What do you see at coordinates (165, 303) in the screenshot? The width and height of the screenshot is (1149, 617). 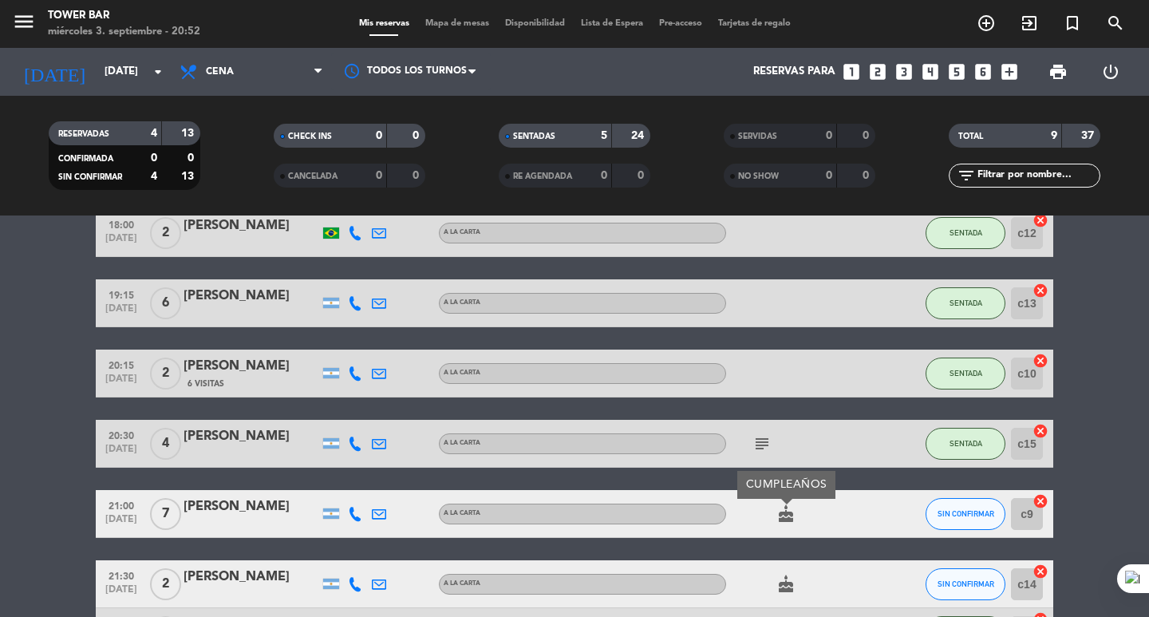 I see `span: 6` at bounding box center [165, 303].